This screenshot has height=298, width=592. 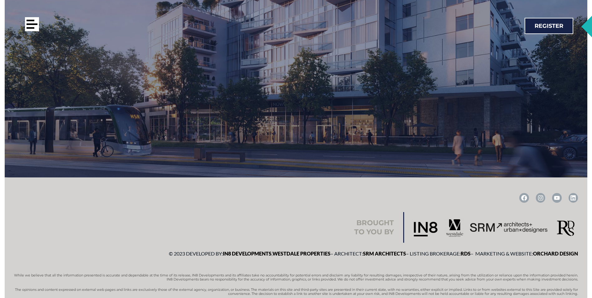 What do you see at coordinates (466, 253) in the screenshot?
I see `a: RDS` at bounding box center [466, 253].